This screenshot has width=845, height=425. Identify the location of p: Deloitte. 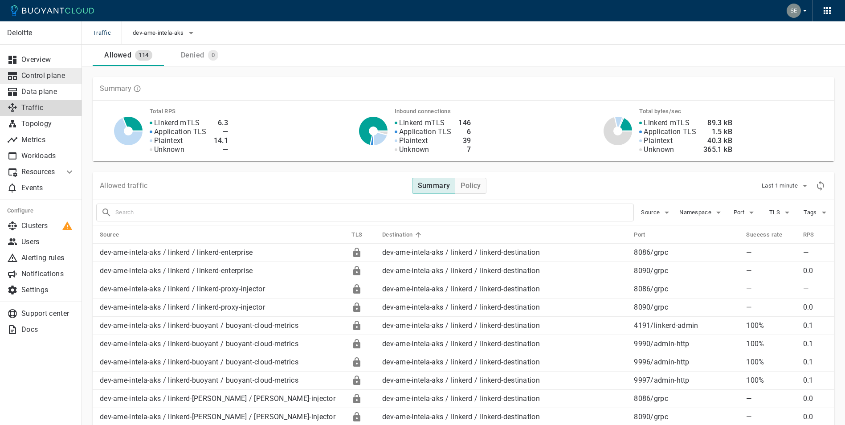
(41, 33).